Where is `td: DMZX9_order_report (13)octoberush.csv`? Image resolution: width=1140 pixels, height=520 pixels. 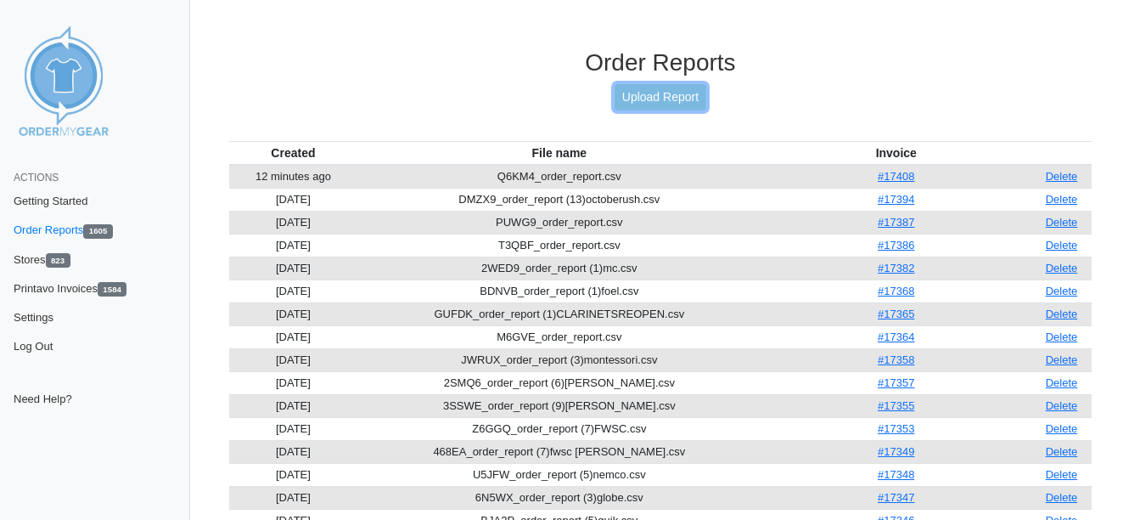
td: DMZX9_order_report (13)octoberush.csv is located at coordinates (559, 199).